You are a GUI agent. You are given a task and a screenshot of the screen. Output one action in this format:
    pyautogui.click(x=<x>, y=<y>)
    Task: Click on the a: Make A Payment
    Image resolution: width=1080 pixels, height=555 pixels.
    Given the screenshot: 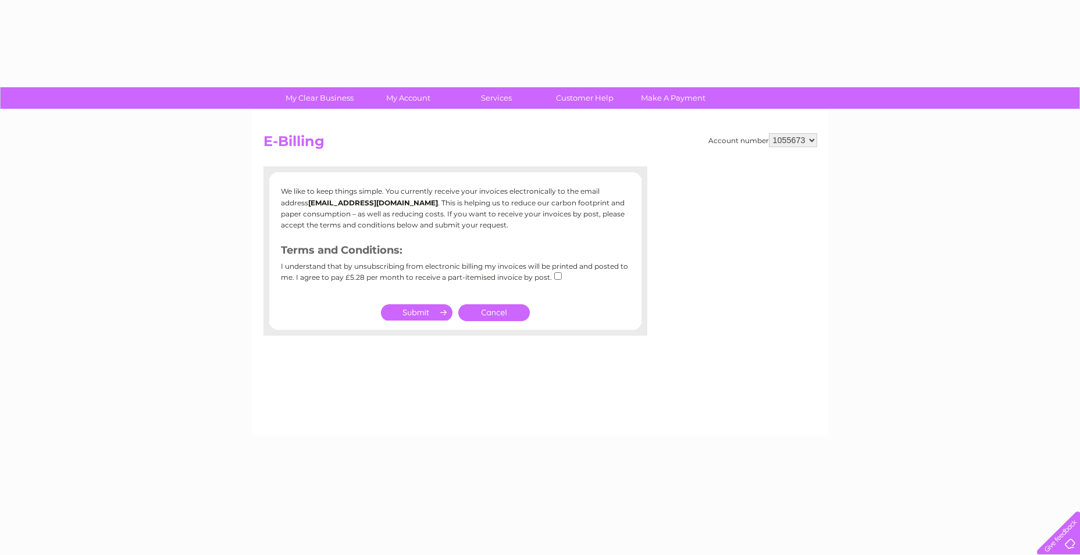 What is the action you would take?
    pyautogui.click(x=673, y=98)
    